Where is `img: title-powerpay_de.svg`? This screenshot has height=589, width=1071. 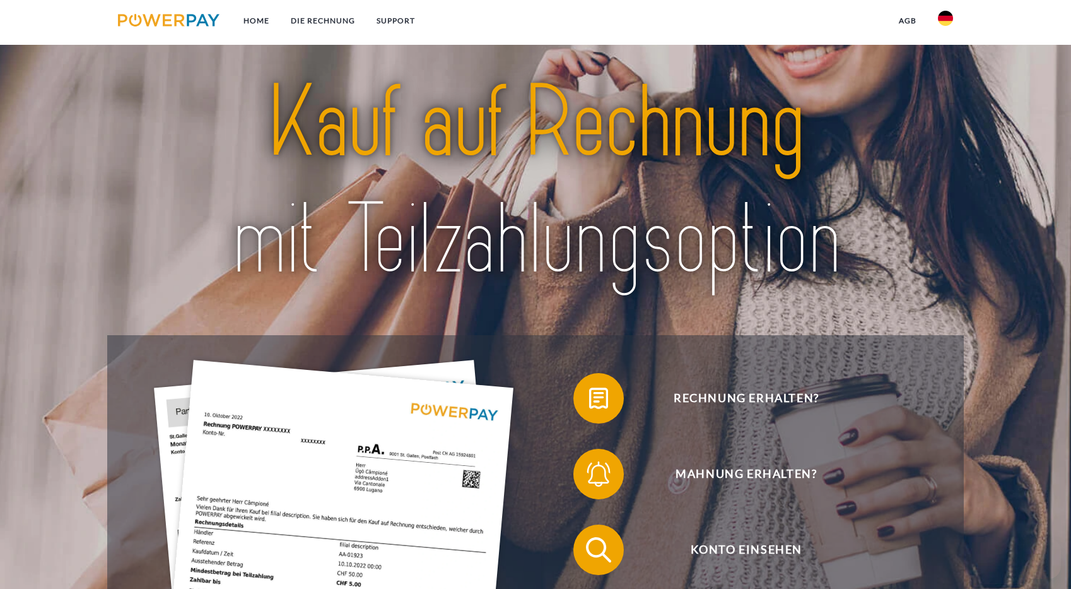
img: title-powerpay_de.svg is located at coordinates (536, 181).